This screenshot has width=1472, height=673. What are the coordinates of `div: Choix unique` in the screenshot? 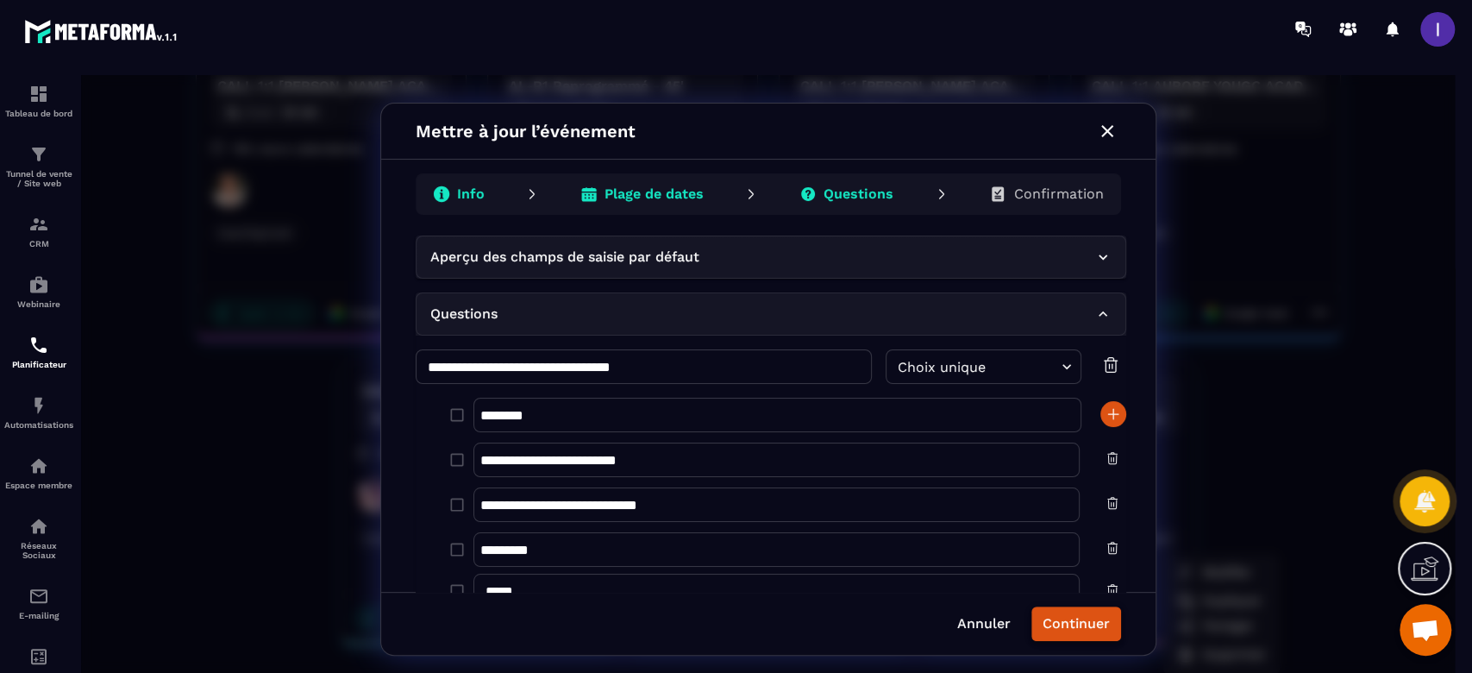 It's located at (902, 292).